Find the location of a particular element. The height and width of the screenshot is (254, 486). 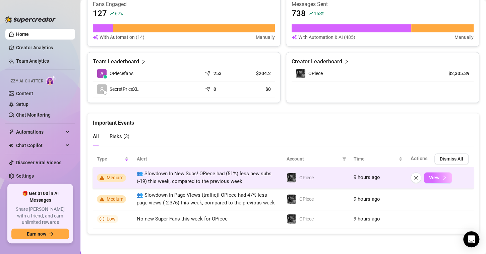

span: Account is located at coordinates (313, 159).